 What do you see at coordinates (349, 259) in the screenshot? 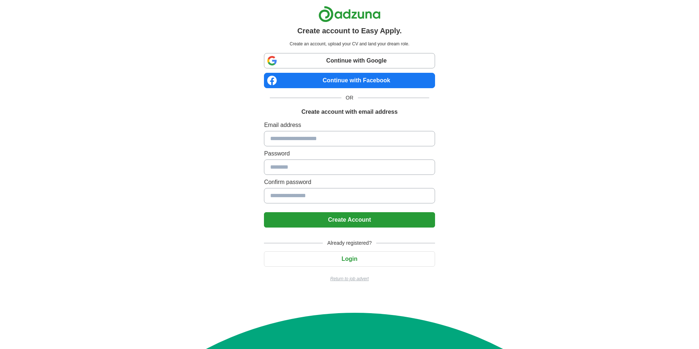
I see `button: Login` at bounding box center [349, 259].